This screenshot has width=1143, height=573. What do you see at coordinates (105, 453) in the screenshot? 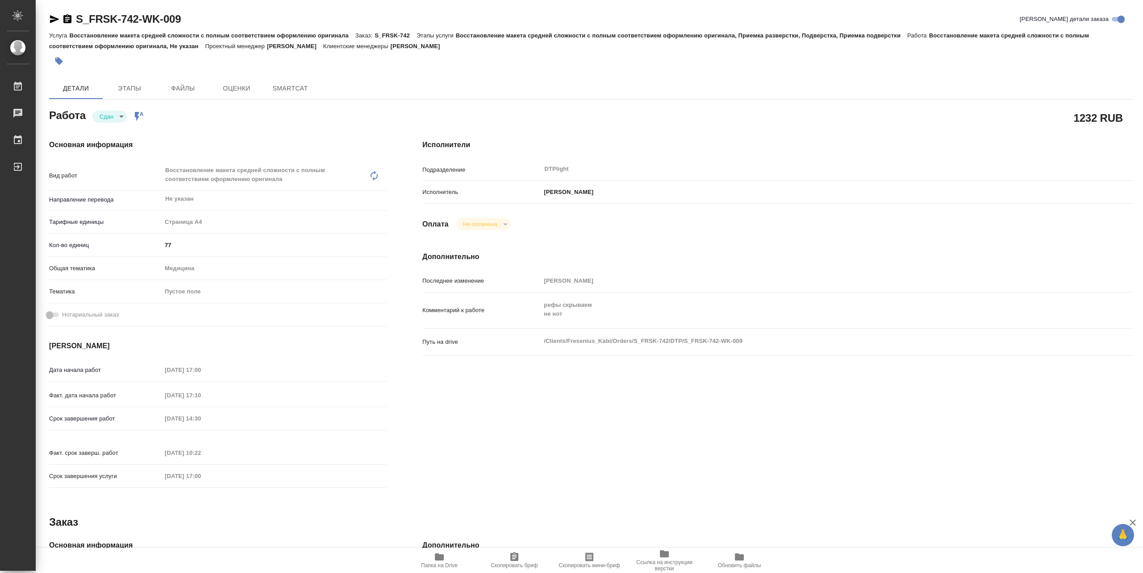
I see `p: Факт. срок заверш. работ` at bounding box center [105, 453].